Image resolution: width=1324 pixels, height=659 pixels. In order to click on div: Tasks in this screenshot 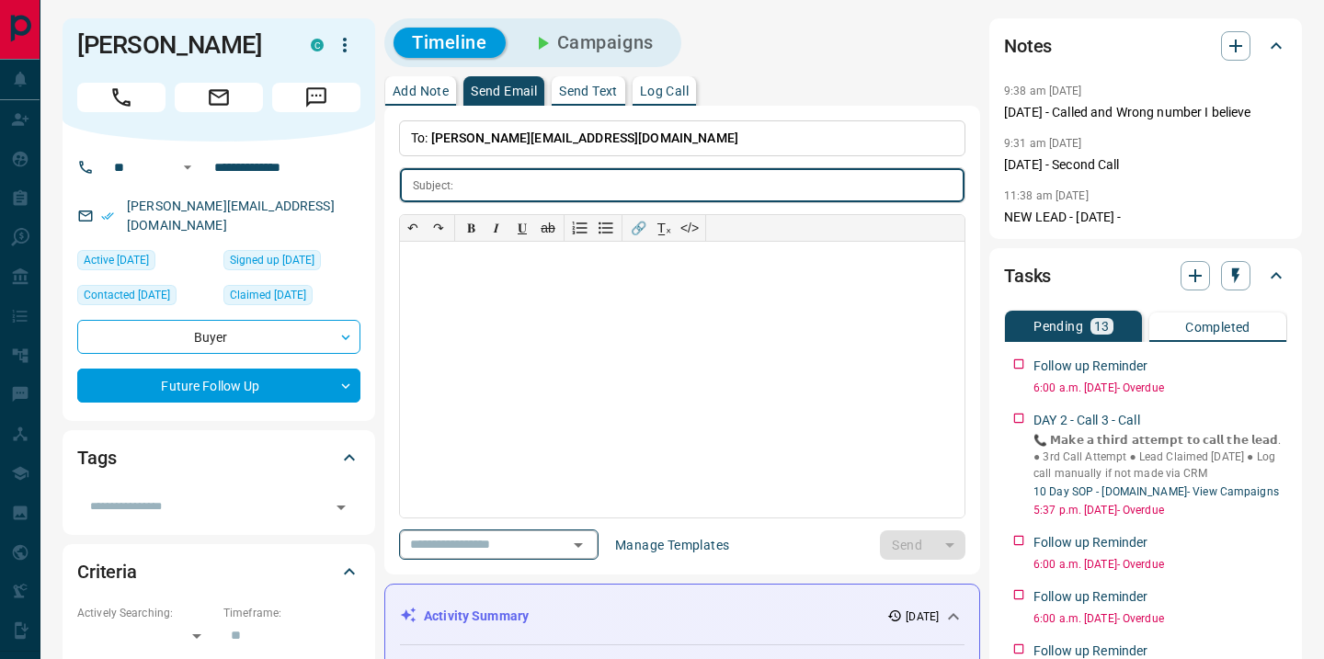, I will do `click(1146, 276)`.